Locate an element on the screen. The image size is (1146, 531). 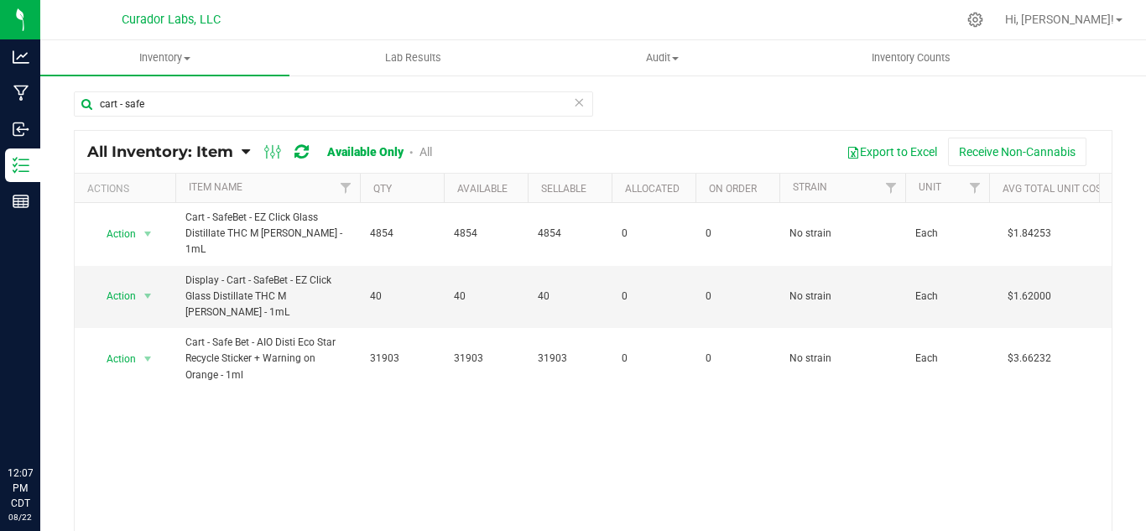
a: Sellable is located at coordinates (564, 189).